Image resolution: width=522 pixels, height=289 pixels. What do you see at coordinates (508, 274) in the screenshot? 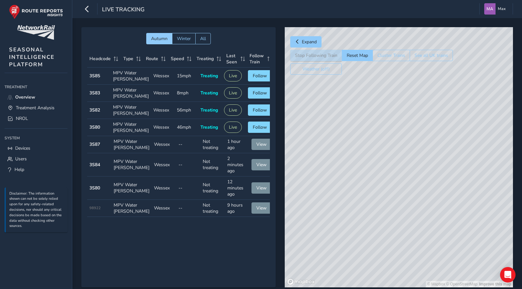
I see `div: Open Intercom Messenger` at bounding box center [508, 274].